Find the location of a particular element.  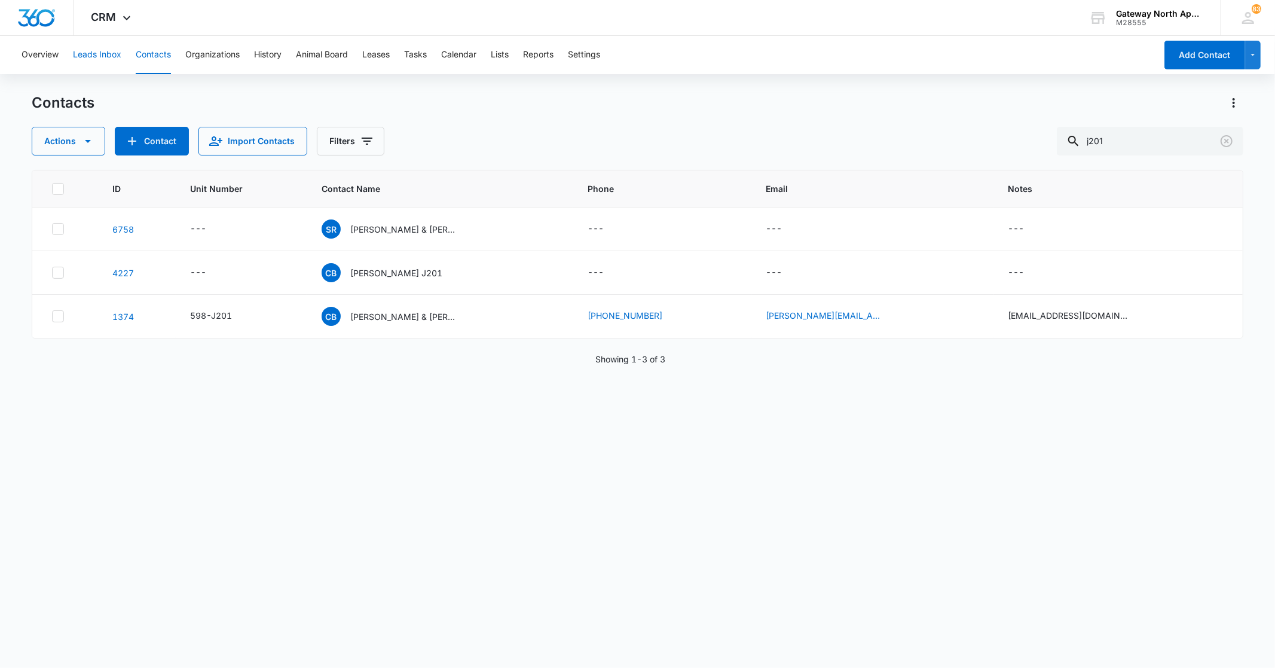

span: CRM is located at coordinates (104, 17).